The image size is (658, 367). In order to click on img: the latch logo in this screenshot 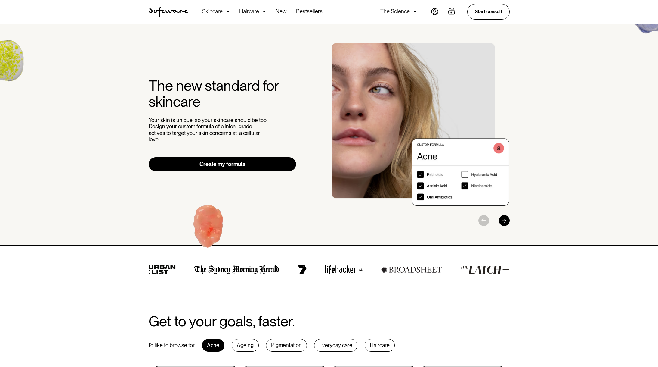, I will do `click(485, 269)`.